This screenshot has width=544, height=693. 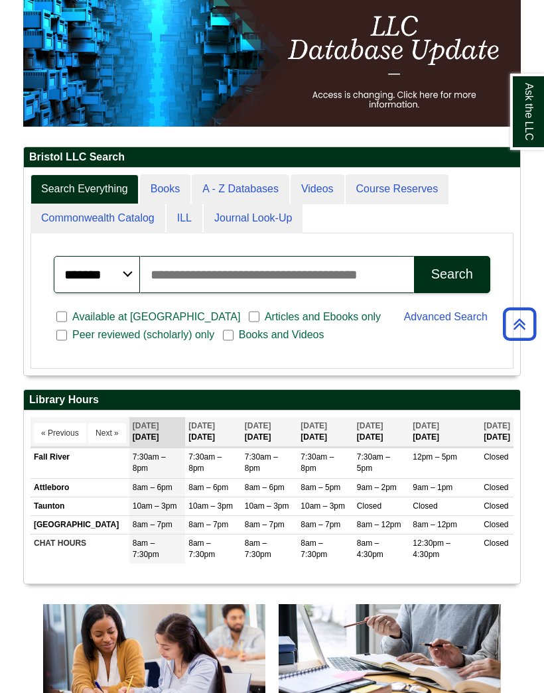 I want to click on a: Commonwealth Catalog, so click(x=97, y=218).